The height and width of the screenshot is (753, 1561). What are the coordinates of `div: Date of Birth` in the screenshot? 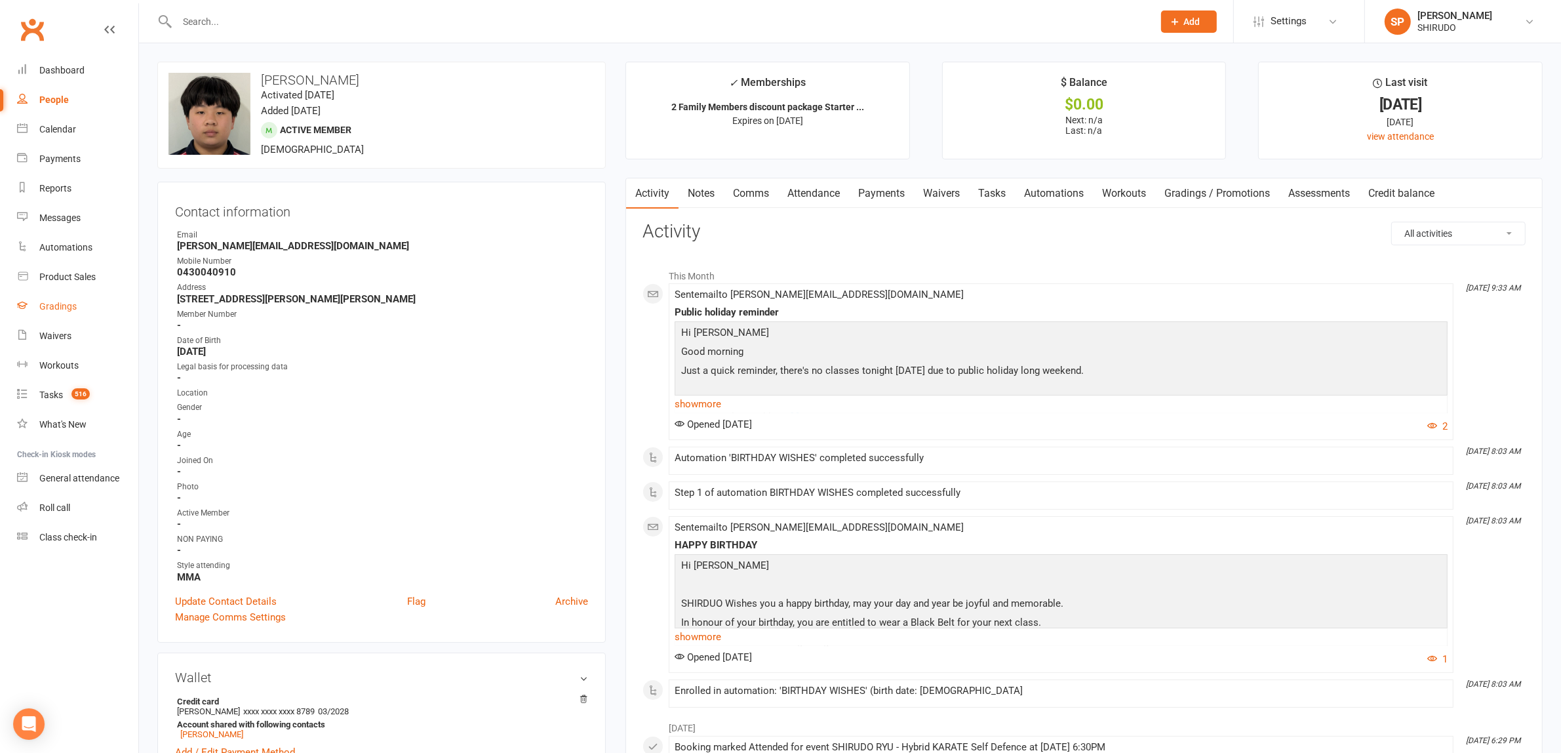 It's located at (382, 340).